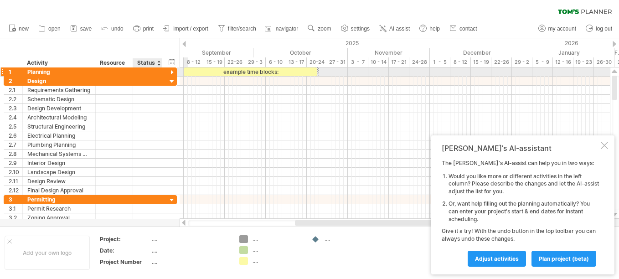 This screenshot has width=619, height=279. I want to click on div: Design Review, so click(59, 181).